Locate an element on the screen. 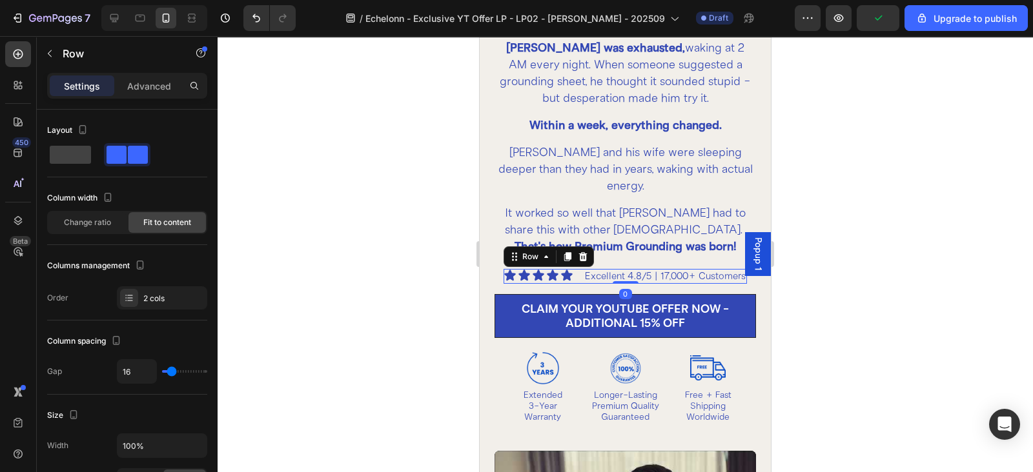 The height and width of the screenshot is (472, 1033). img: Copy_of_icons_2x_1.png is located at coordinates (146, 332).